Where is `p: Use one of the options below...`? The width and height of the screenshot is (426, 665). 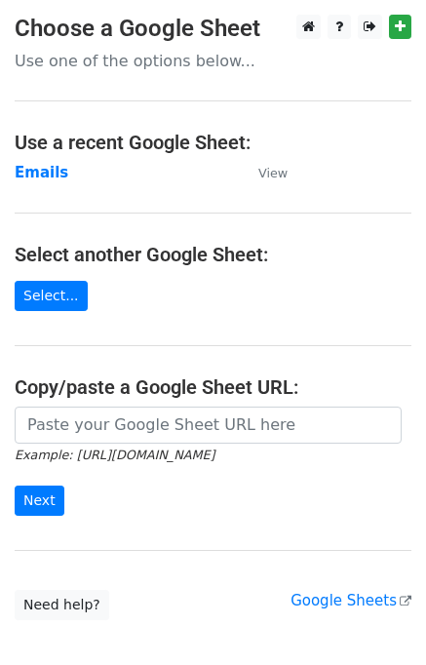
p: Use one of the options below... is located at coordinates (213, 60).